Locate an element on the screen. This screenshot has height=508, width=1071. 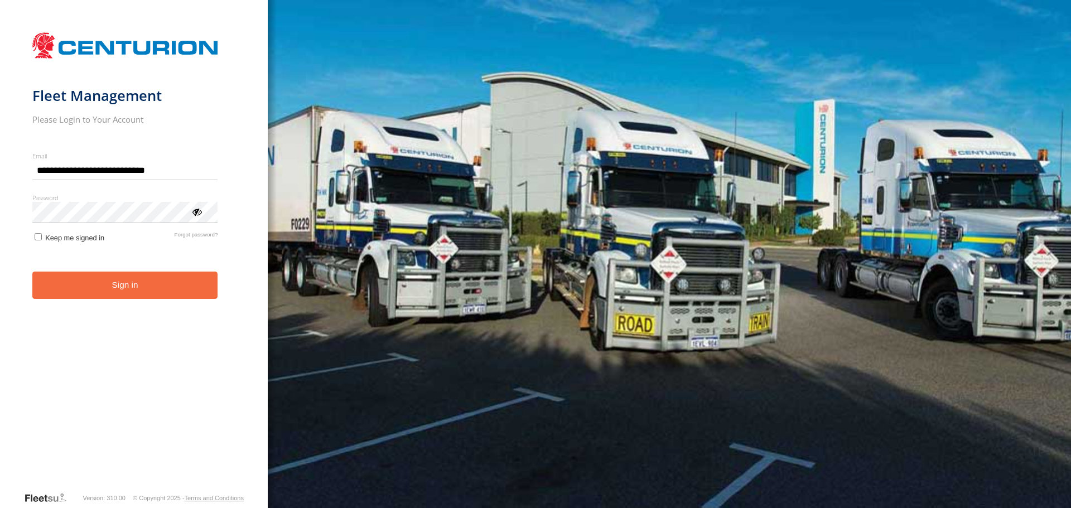
form: main is located at coordinates (134, 259).